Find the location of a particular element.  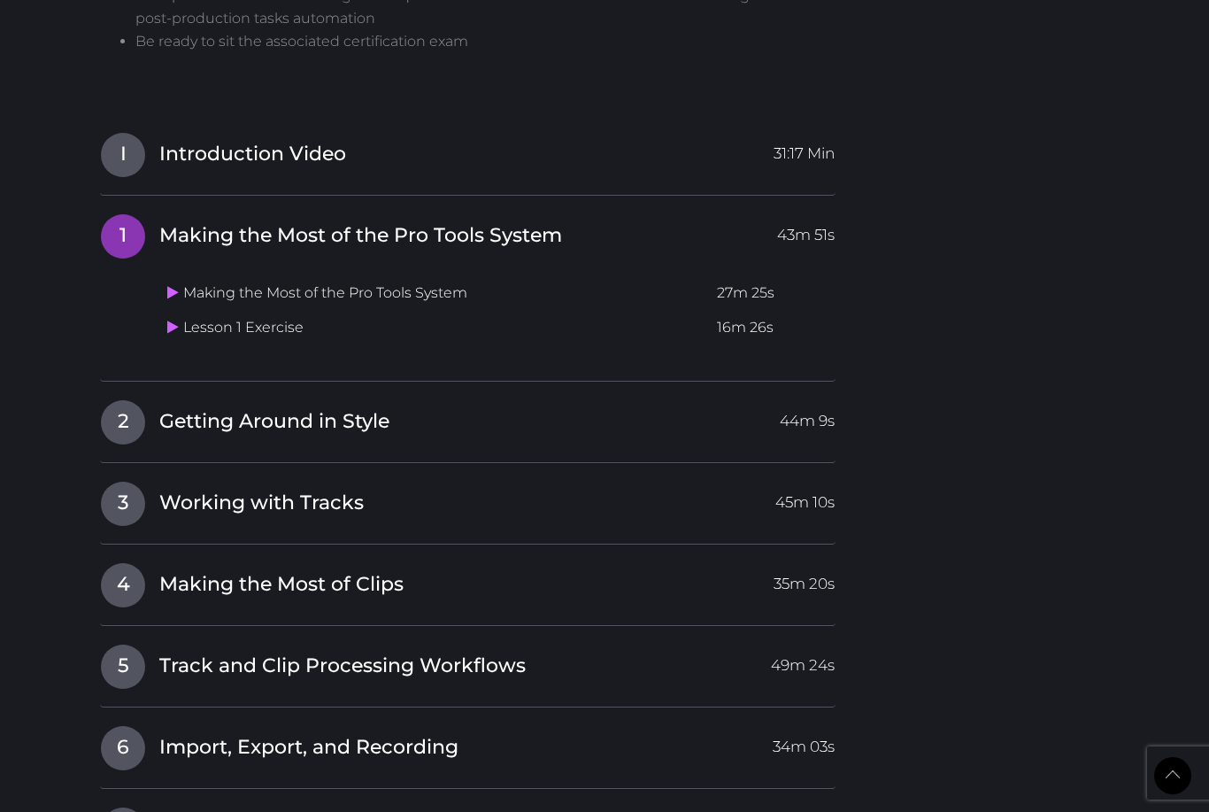

span: 4 is located at coordinates (123, 585).